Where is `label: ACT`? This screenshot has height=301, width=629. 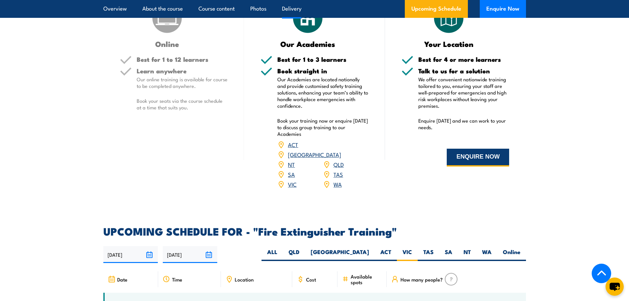 label: ACT is located at coordinates (386, 254).